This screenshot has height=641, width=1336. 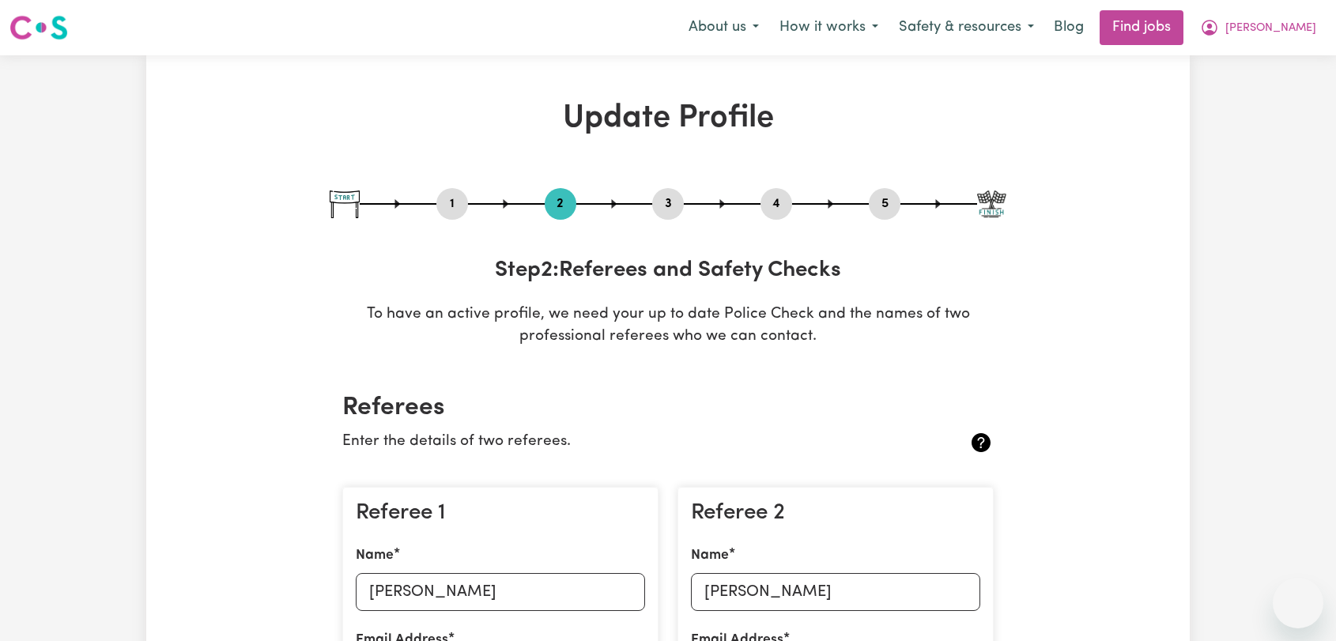 What do you see at coordinates (1069, 28) in the screenshot?
I see `a: Blog` at bounding box center [1069, 28].